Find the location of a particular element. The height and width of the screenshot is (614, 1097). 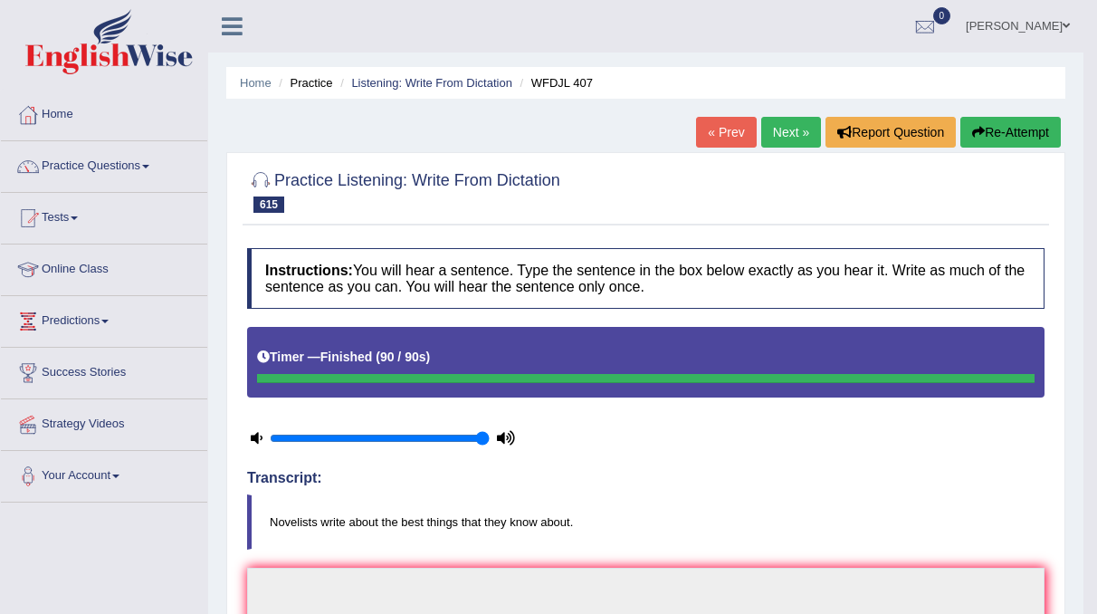

h5: Timer — is located at coordinates (343, 357).